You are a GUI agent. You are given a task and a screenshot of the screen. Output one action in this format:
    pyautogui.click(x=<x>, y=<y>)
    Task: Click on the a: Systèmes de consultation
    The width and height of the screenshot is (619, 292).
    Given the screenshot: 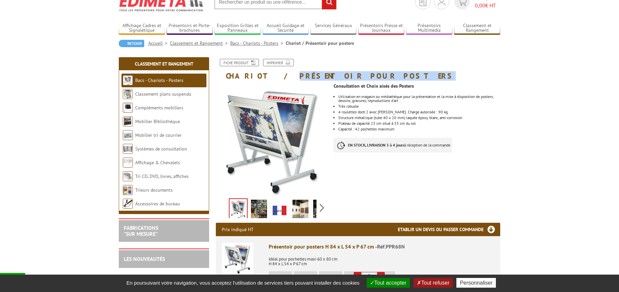 What is the action you would take?
    pyautogui.click(x=161, y=149)
    